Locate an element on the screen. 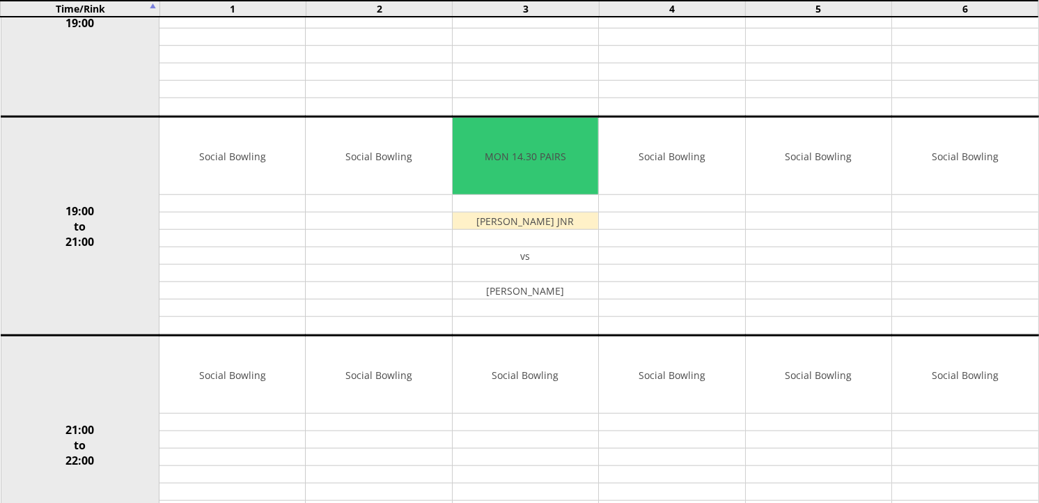  td: 2 is located at coordinates (379, 8).